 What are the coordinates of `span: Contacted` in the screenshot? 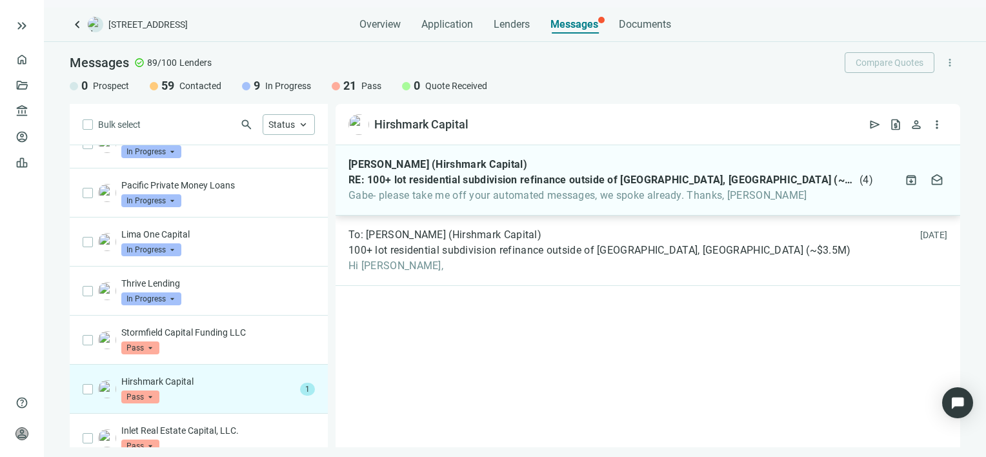 It's located at (200, 86).